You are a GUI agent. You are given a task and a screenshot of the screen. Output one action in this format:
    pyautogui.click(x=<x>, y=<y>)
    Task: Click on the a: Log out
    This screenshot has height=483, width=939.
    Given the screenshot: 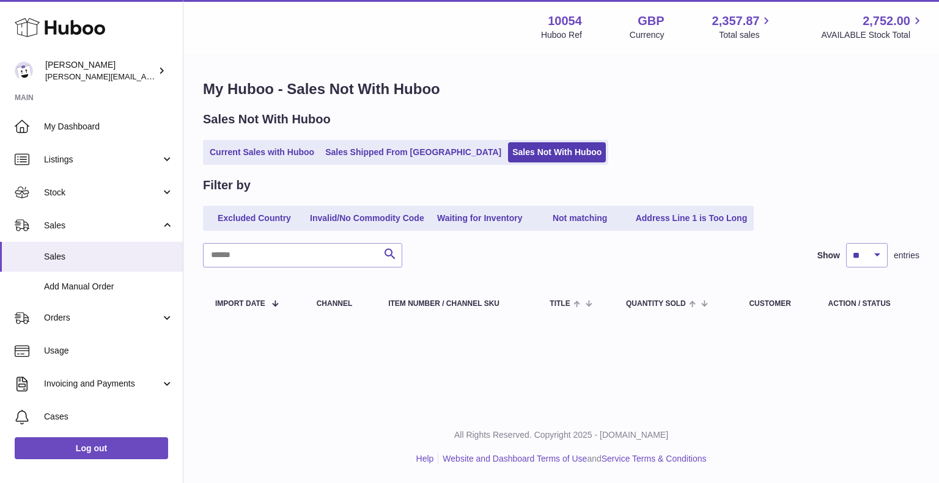 What is the action you would take?
    pyautogui.click(x=91, y=449)
    